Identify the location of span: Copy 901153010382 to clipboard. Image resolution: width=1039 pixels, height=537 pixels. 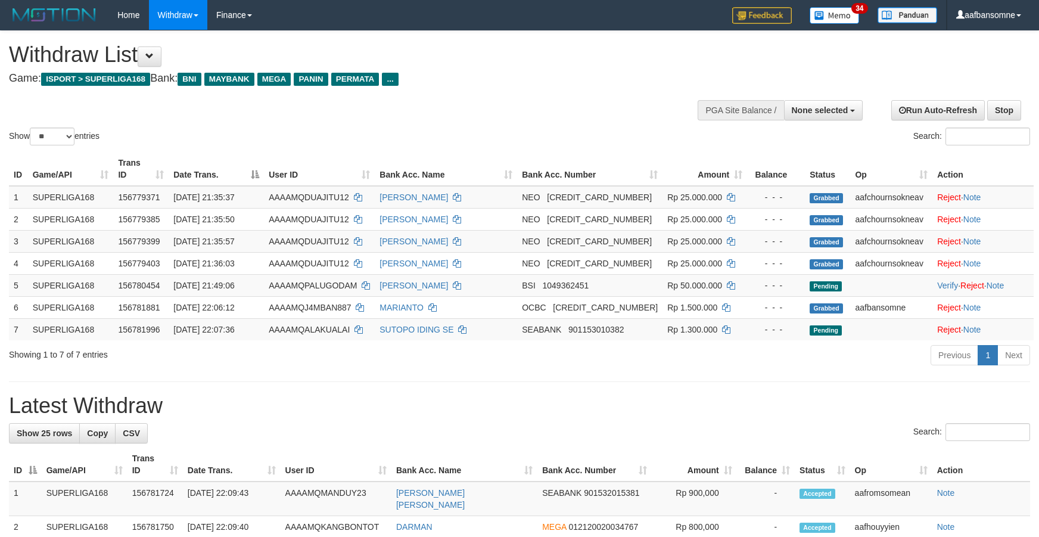
(596, 330).